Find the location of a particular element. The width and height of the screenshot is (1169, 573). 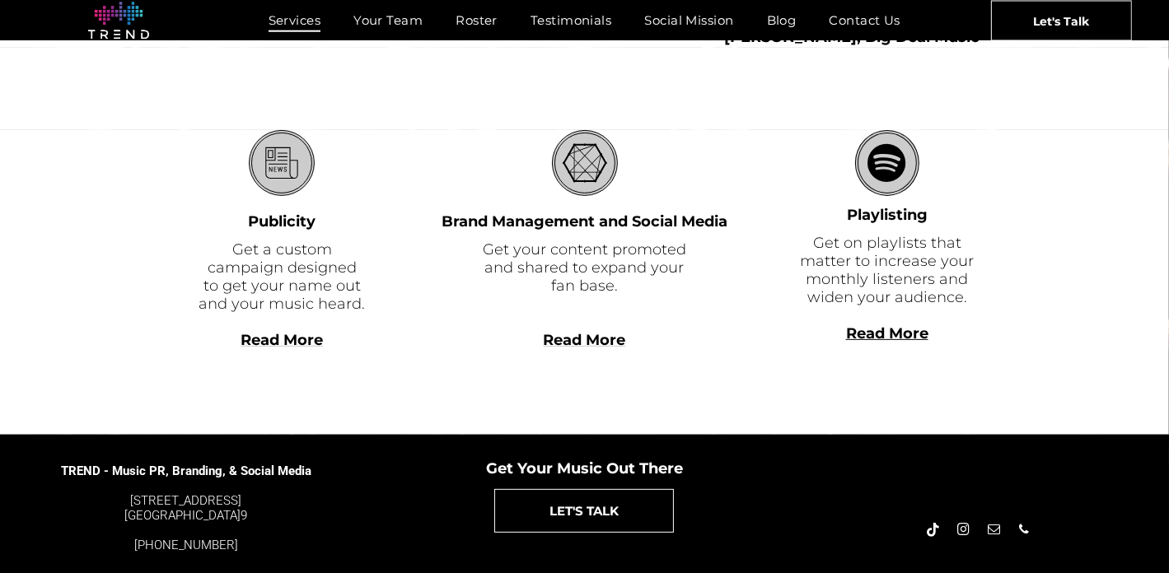

a: Services is located at coordinates (295, 20).